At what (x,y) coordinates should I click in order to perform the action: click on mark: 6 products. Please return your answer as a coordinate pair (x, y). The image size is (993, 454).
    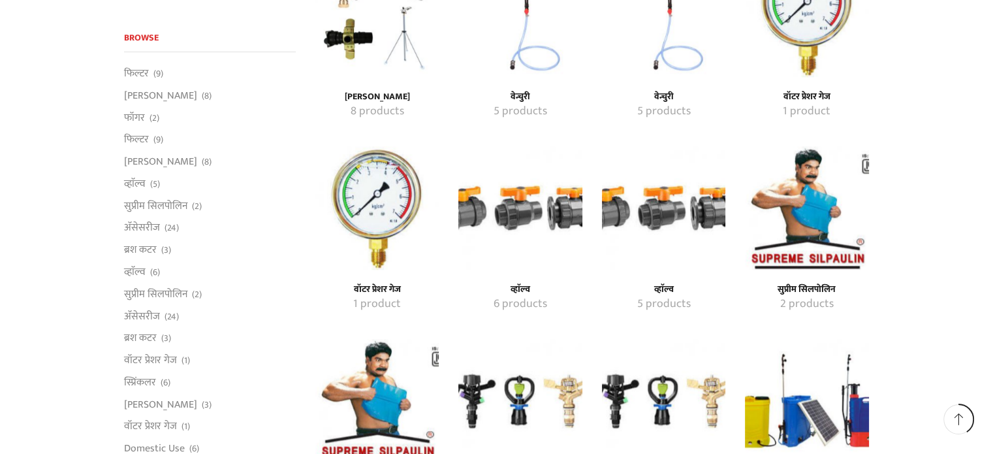
    Looking at the image, I should click on (520, 304).